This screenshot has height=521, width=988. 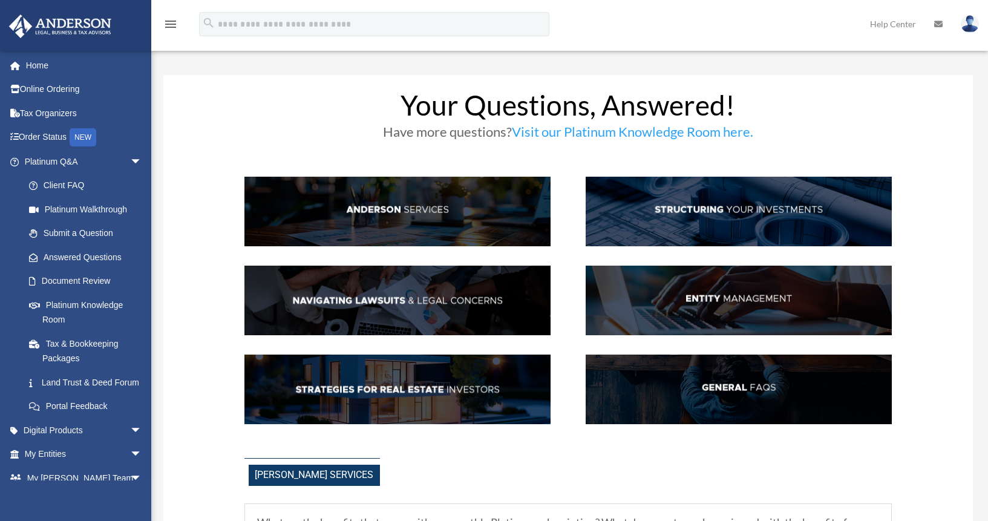 What do you see at coordinates (88, 351) in the screenshot?
I see `a: Tax & Bookkeeping Packages` at bounding box center [88, 351].